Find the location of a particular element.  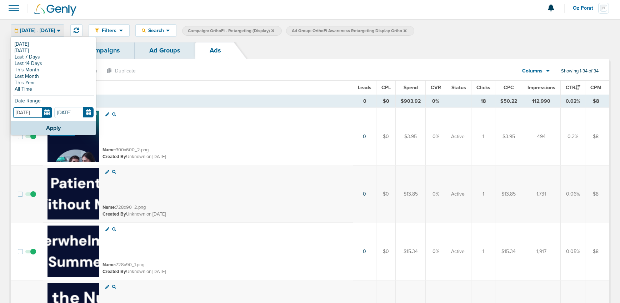

a: Last 7 Days is located at coordinates (53, 57).